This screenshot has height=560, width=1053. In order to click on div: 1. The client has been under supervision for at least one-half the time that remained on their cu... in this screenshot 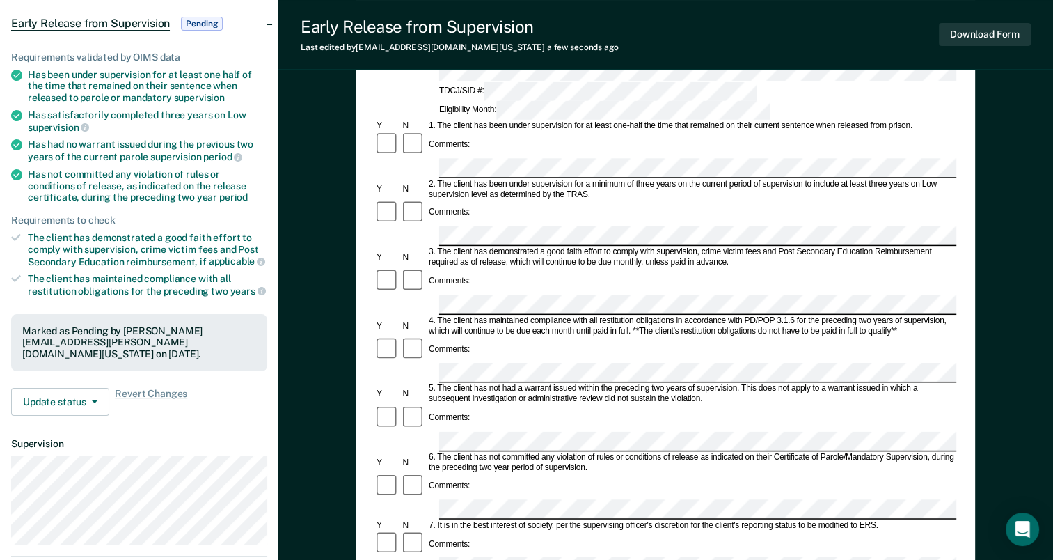, I will do `click(691, 126)`.